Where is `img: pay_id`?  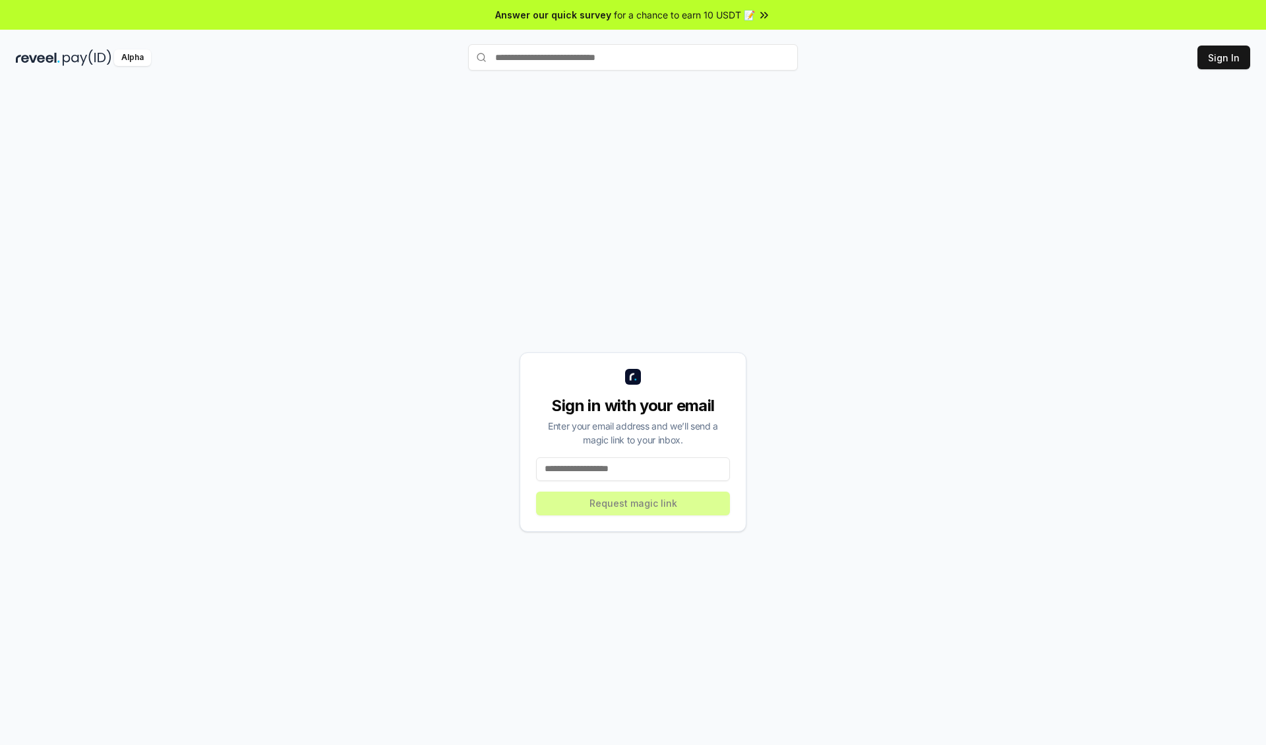
img: pay_id is located at coordinates (87, 57).